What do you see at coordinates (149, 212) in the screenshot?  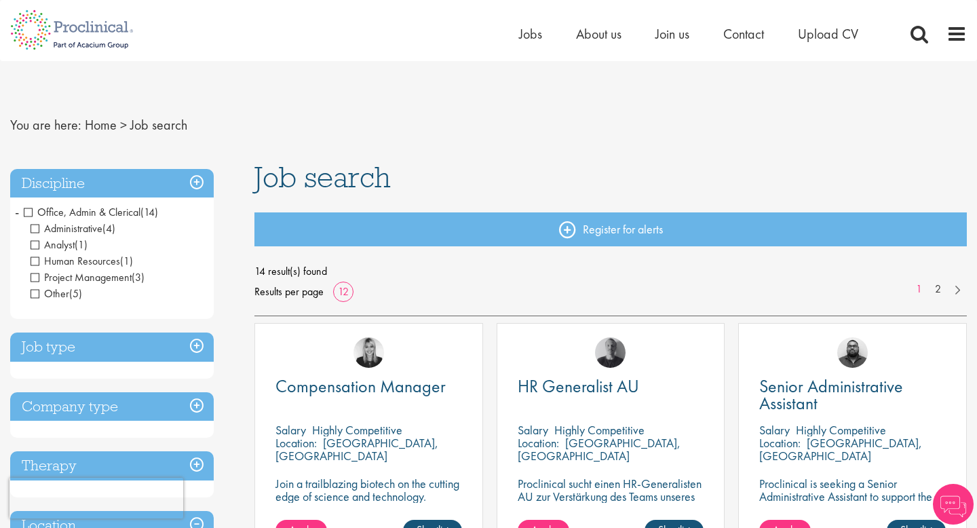 I see `span: (14)` at bounding box center [149, 212].